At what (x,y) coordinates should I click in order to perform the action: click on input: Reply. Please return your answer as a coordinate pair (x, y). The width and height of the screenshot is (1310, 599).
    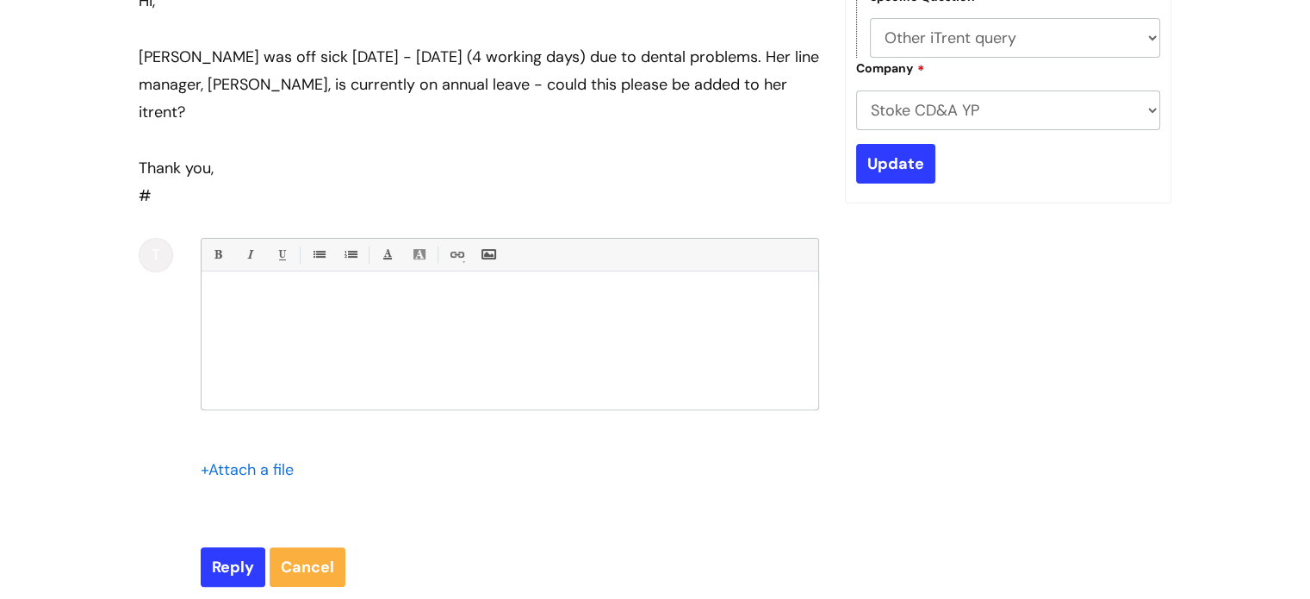
    Looking at the image, I should click on (233, 567).